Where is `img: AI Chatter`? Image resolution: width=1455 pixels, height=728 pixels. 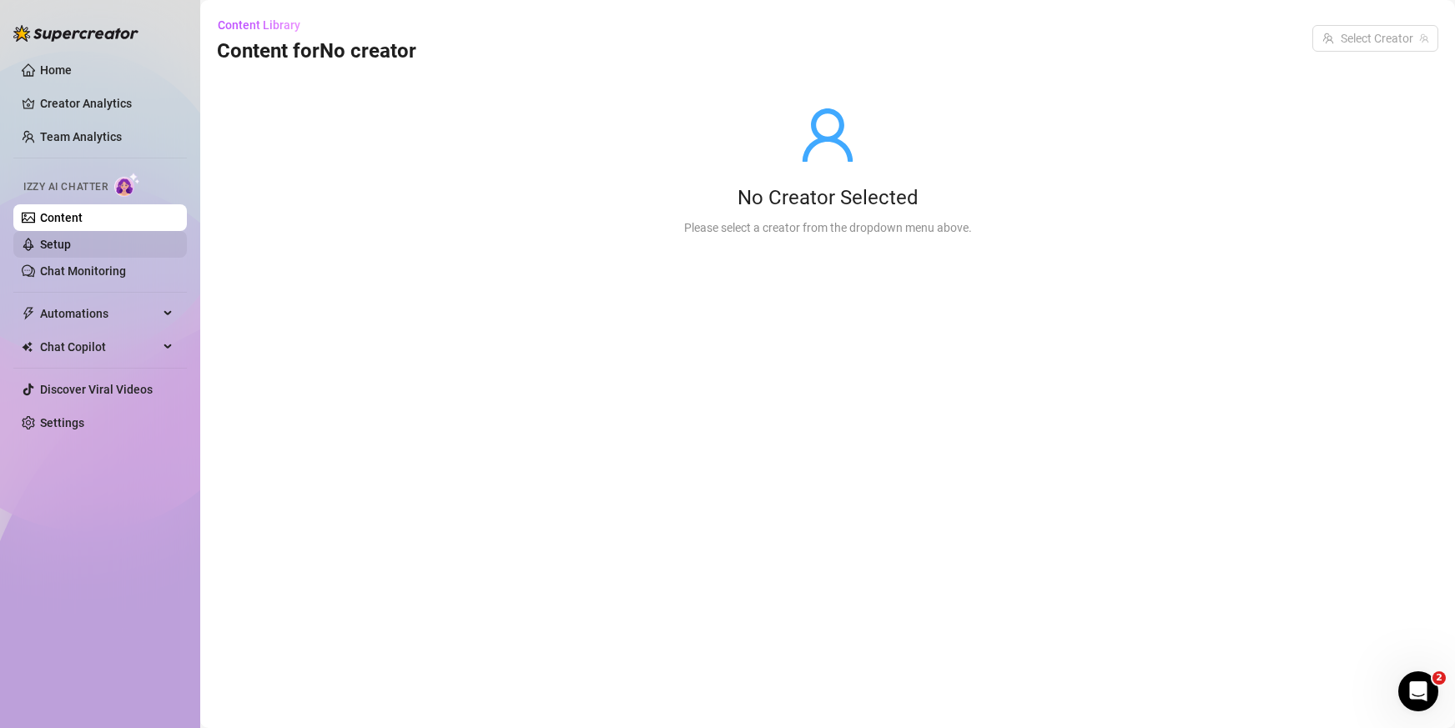 img: AI Chatter is located at coordinates (127, 184).